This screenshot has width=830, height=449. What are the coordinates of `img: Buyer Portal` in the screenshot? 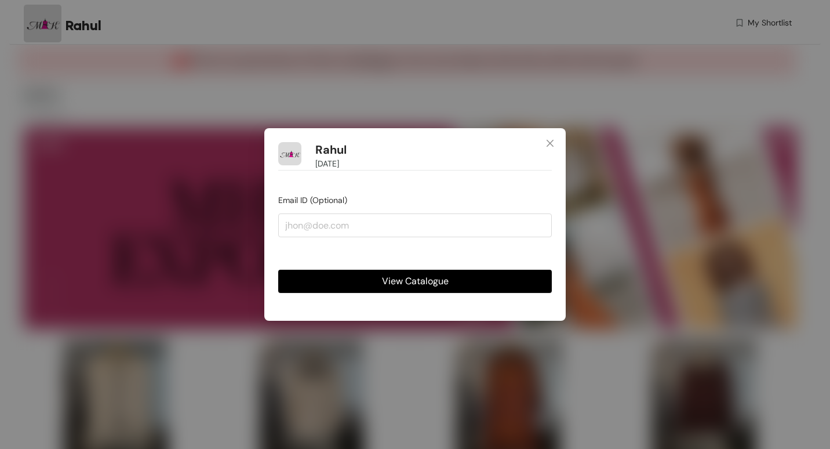 It's located at (290, 154).